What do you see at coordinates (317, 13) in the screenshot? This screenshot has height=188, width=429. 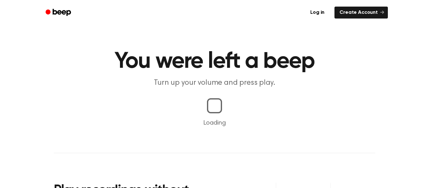 I see `a: Log in` at bounding box center [317, 13].